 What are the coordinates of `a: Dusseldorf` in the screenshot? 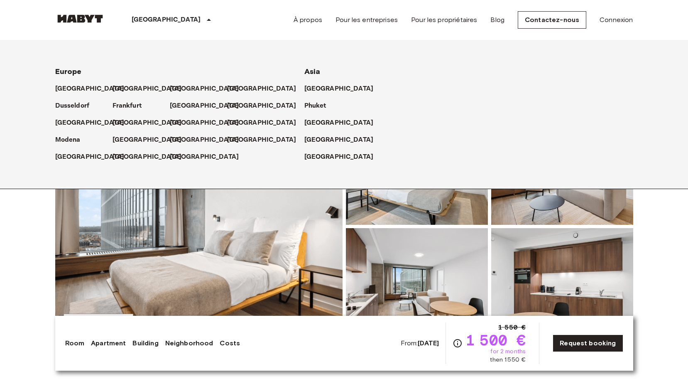 It's located at (76, 106).